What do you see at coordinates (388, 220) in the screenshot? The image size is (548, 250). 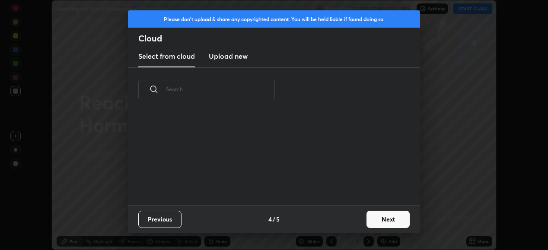 I see `button: Next` at bounding box center [388, 220].